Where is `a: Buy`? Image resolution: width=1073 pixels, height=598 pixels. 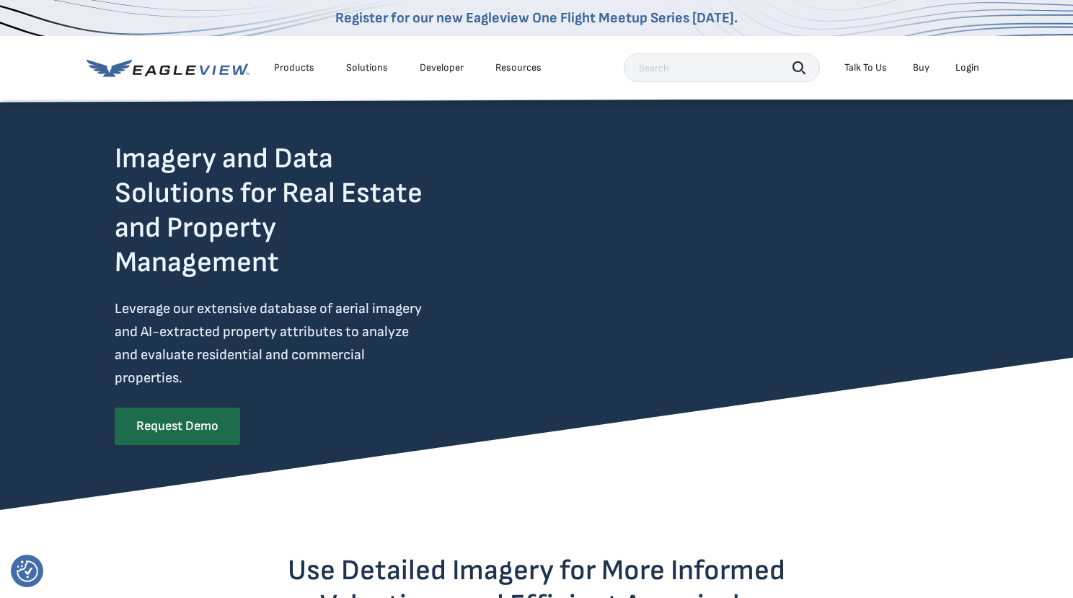
a: Buy is located at coordinates (921, 68).